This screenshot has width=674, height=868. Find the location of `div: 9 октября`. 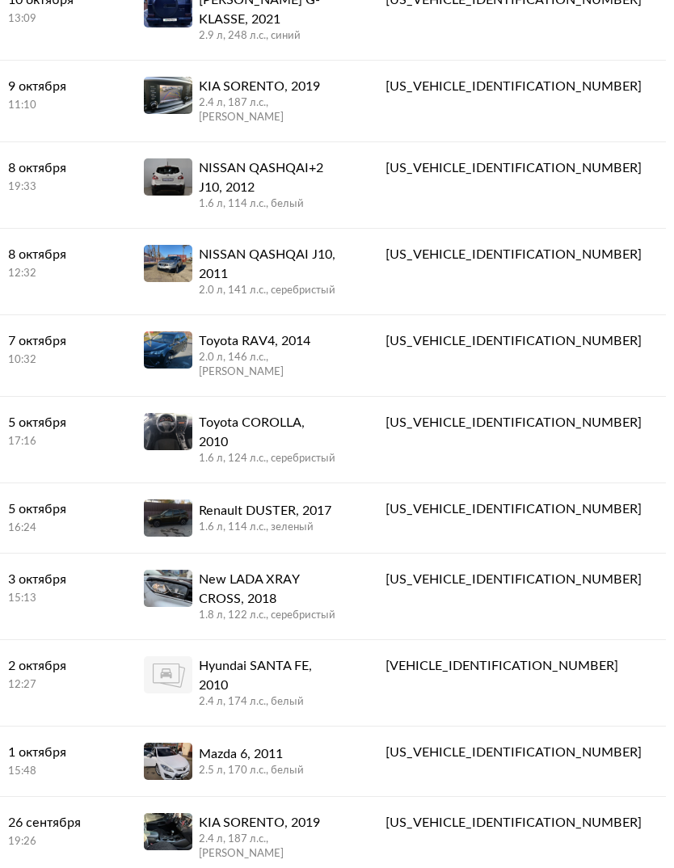

div: 9 октября is located at coordinates (52, 87).